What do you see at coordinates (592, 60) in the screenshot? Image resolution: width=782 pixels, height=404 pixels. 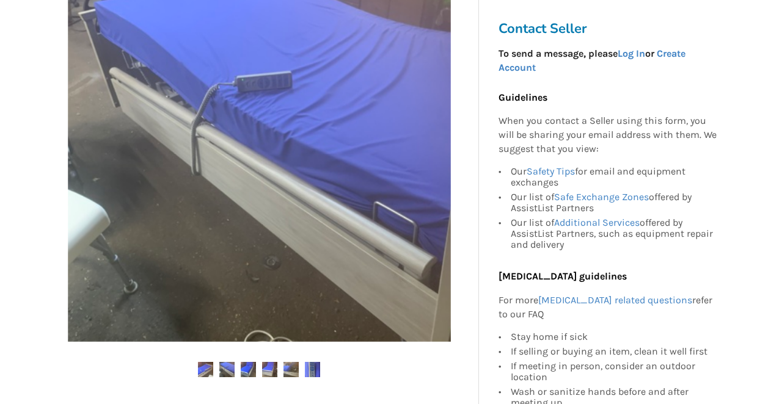 I see `strong: To send a message, please or` at bounding box center [592, 60].